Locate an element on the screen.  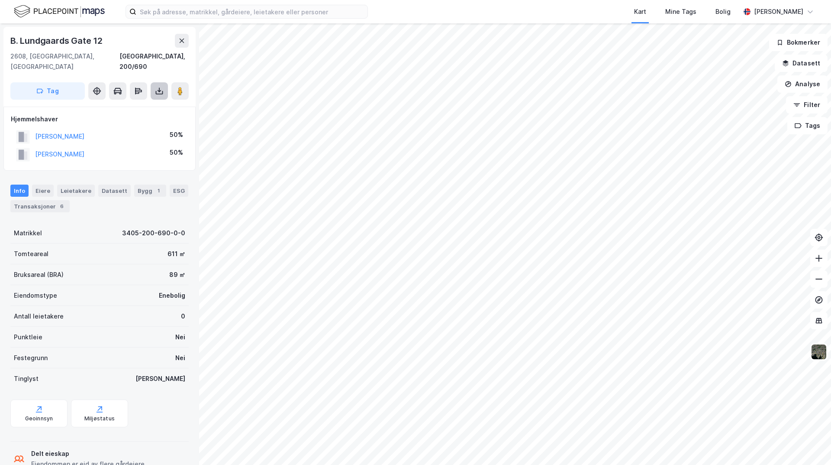
img: logo.f888ab2527a4732fd821a326f86c7f29.svg is located at coordinates (59, 11).